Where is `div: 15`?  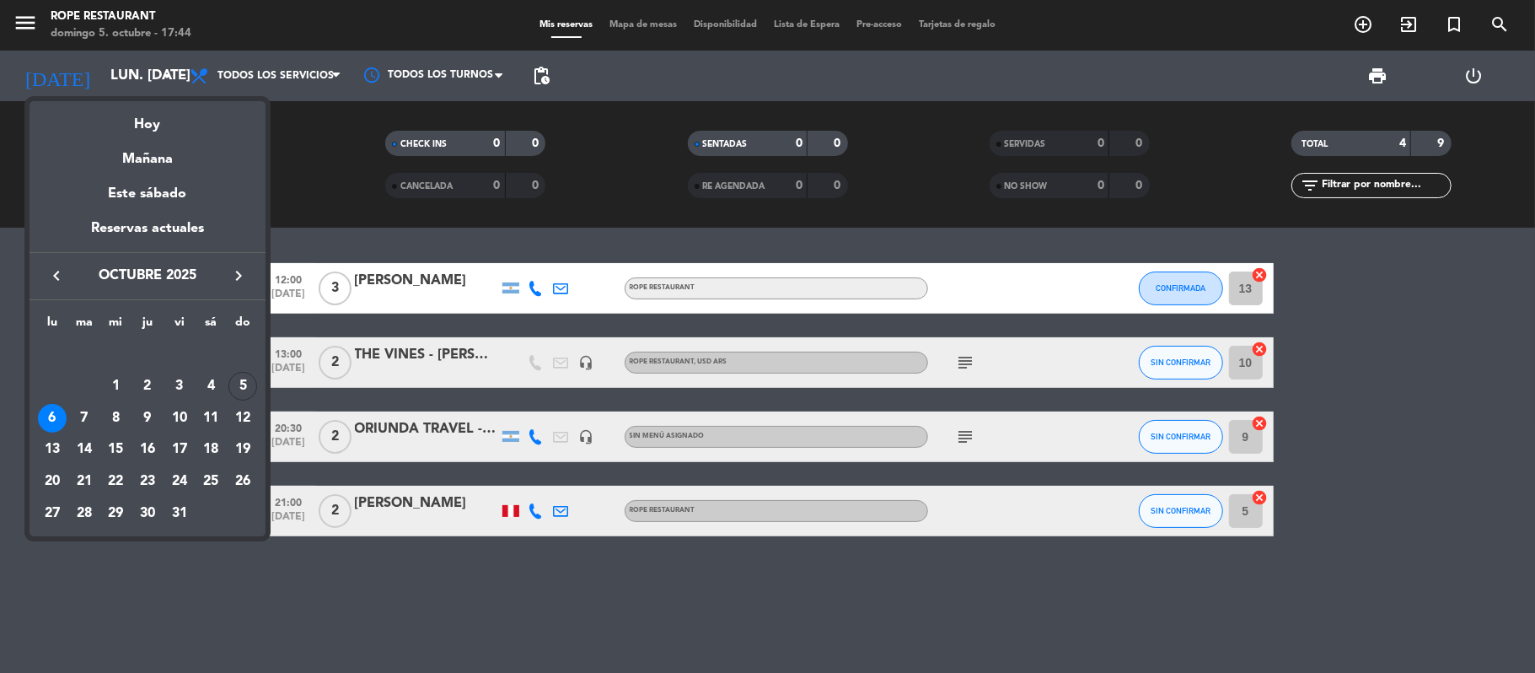
div: 15 is located at coordinates (115, 449).